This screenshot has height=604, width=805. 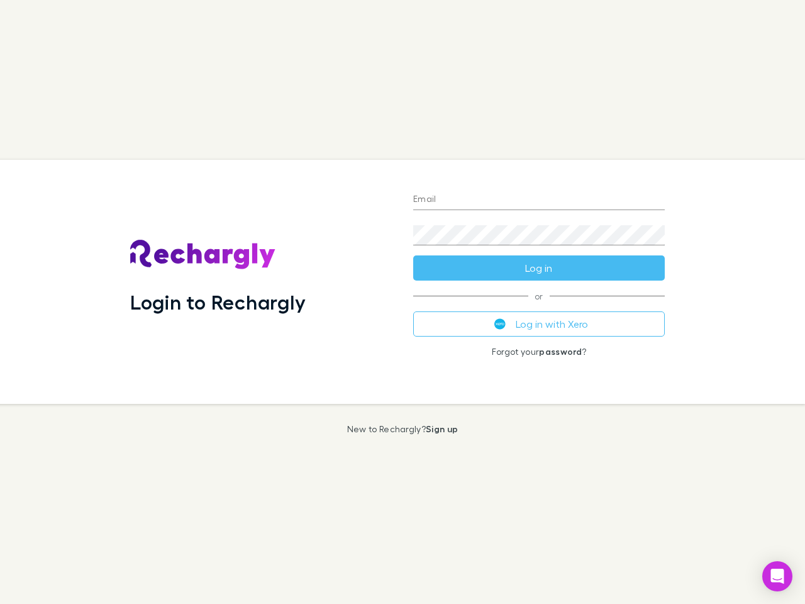 What do you see at coordinates (203, 255) in the screenshot?
I see `img: Rechargly's Logo` at bounding box center [203, 255].